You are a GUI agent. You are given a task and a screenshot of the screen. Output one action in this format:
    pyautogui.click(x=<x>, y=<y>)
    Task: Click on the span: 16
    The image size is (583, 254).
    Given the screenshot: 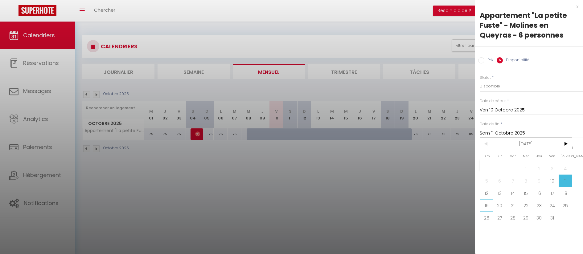 What is the action you would take?
    pyautogui.click(x=539, y=193)
    